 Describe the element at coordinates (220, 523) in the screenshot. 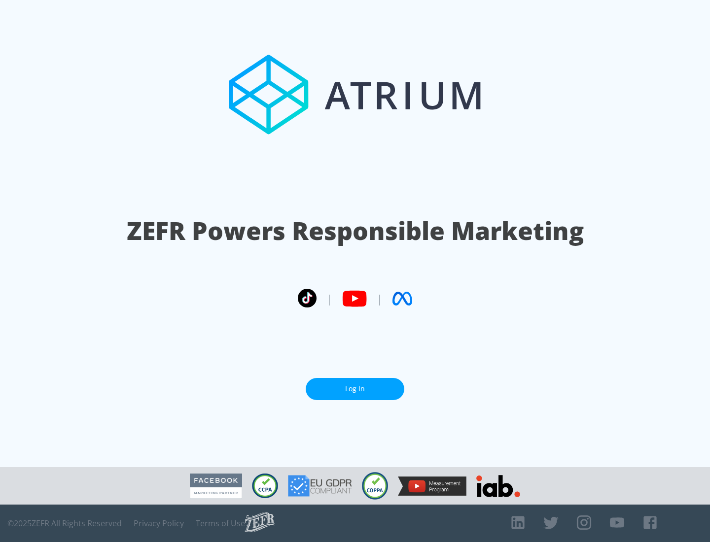

I see `a: Terms of Use` at that location.